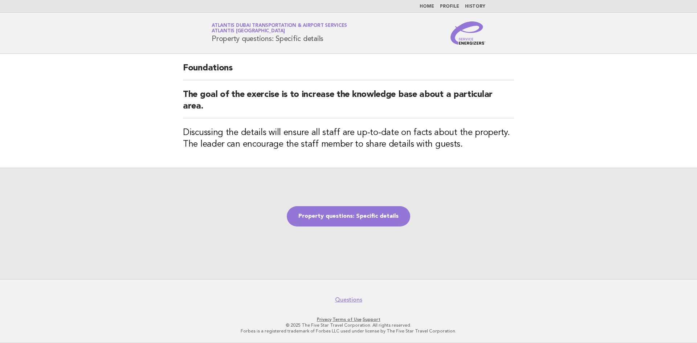  Describe the element at coordinates (449, 7) in the screenshot. I see `a: Profile` at that location.